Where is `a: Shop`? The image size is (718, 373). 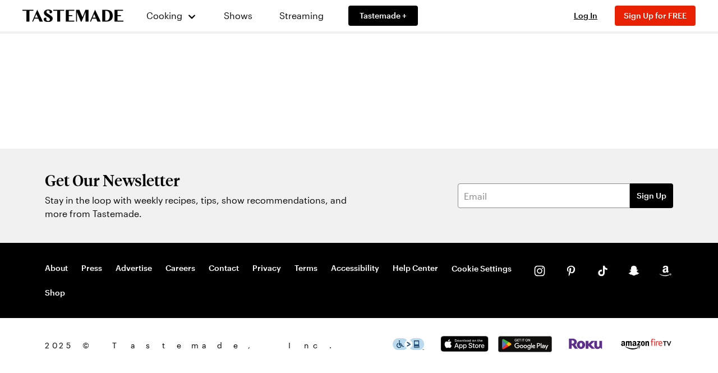 a: Shop is located at coordinates (55, 293).